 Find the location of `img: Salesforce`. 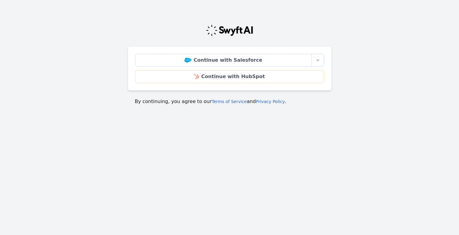

img: Salesforce is located at coordinates (188, 60).